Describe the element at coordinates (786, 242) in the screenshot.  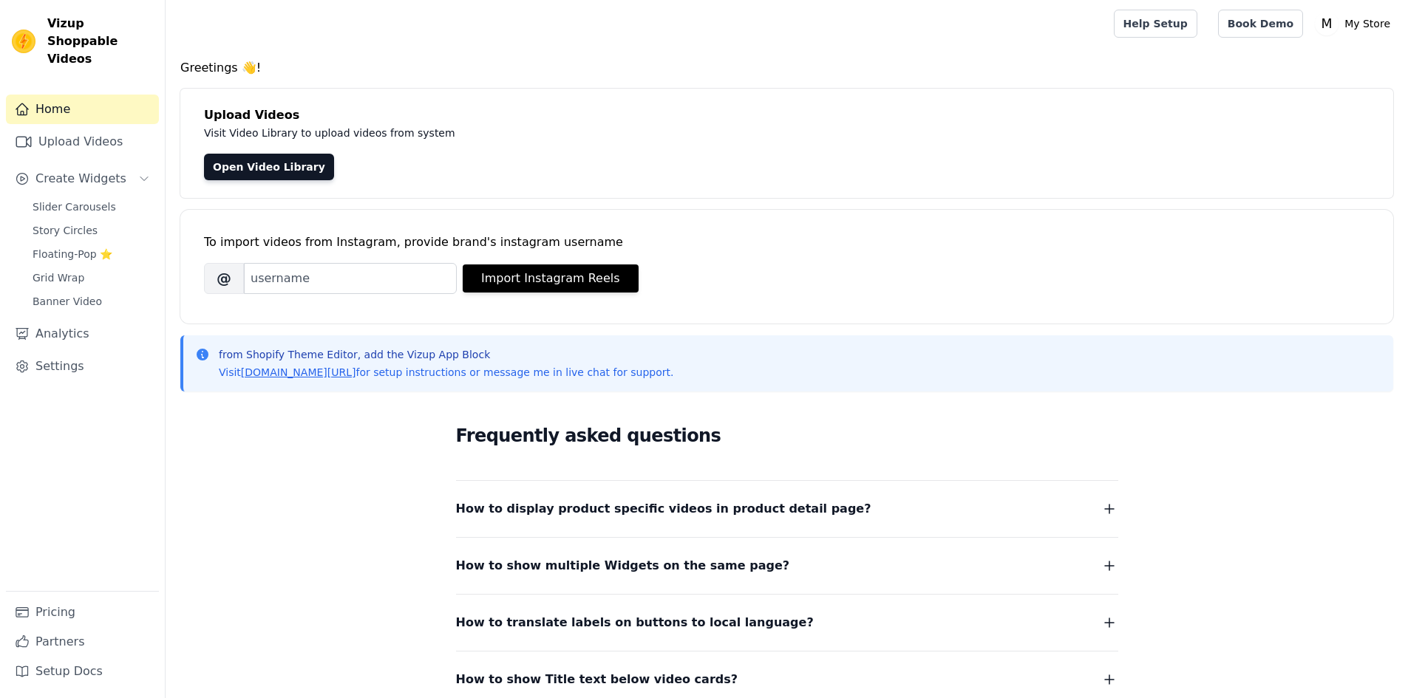
I see `div: To import videos from Instagram, provide brand's instagram username` at that location.